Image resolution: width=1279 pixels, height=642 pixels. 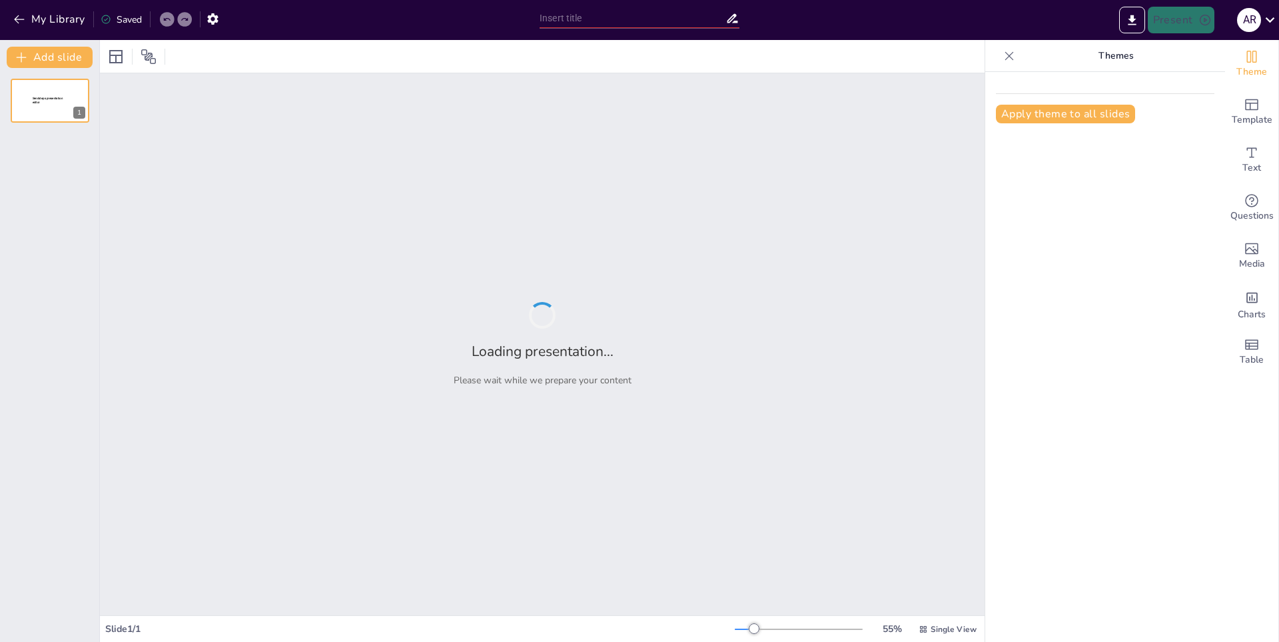 I want to click on span: Position, so click(x=149, y=57).